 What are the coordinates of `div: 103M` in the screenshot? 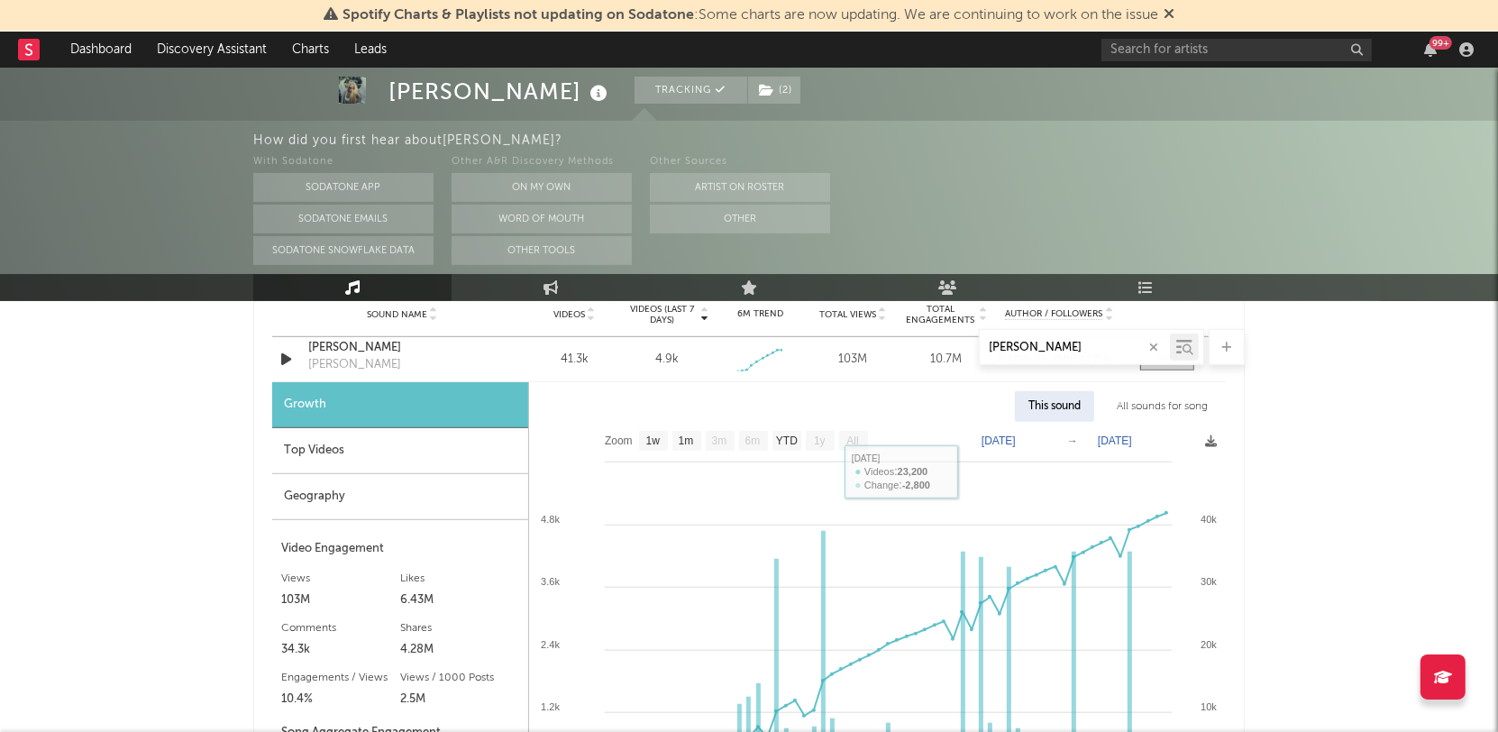 It's located at (341, 600).